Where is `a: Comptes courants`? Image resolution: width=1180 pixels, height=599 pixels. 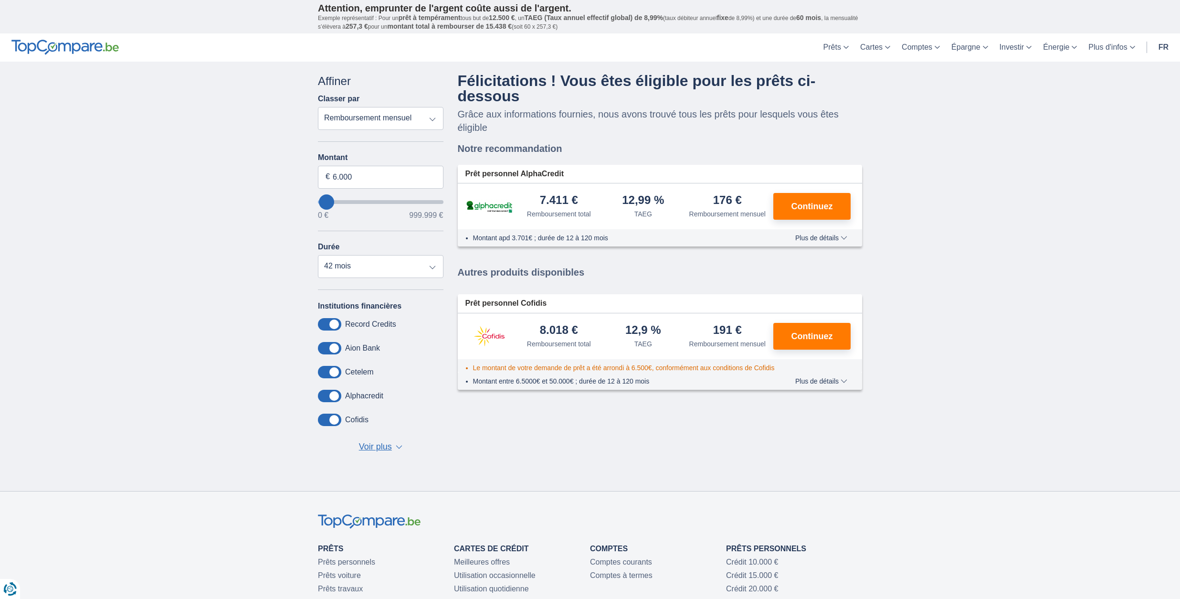 a: Comptes courants is located at coordinates (621, 561).